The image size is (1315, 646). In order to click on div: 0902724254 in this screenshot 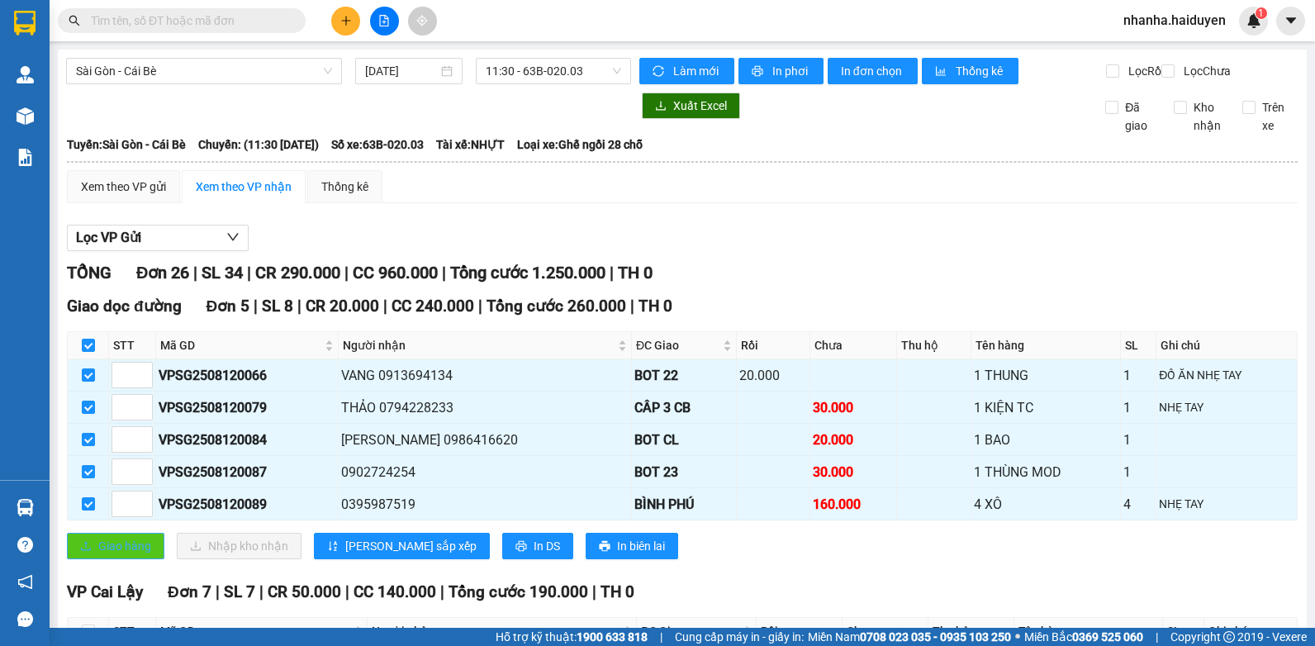, I will do `click(485, 472)`.